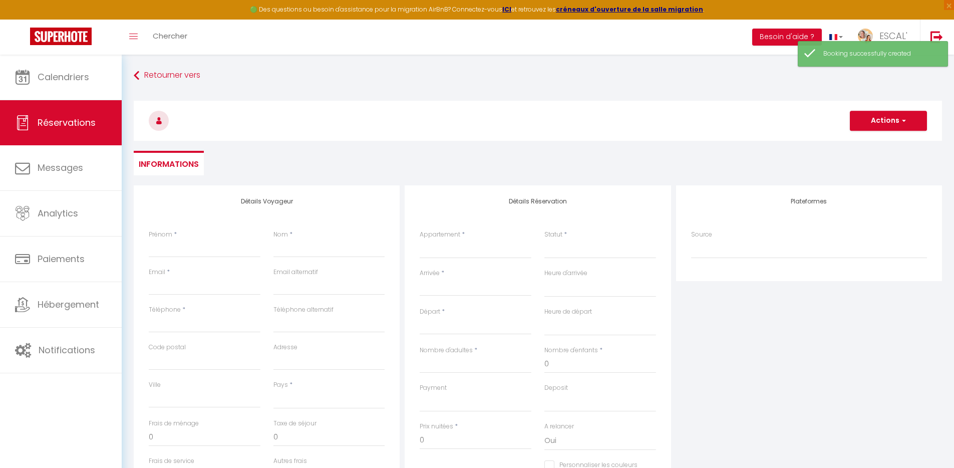 This screenshot has height=468, width=954. I want to click on label: Adresse, so click(286, 347).